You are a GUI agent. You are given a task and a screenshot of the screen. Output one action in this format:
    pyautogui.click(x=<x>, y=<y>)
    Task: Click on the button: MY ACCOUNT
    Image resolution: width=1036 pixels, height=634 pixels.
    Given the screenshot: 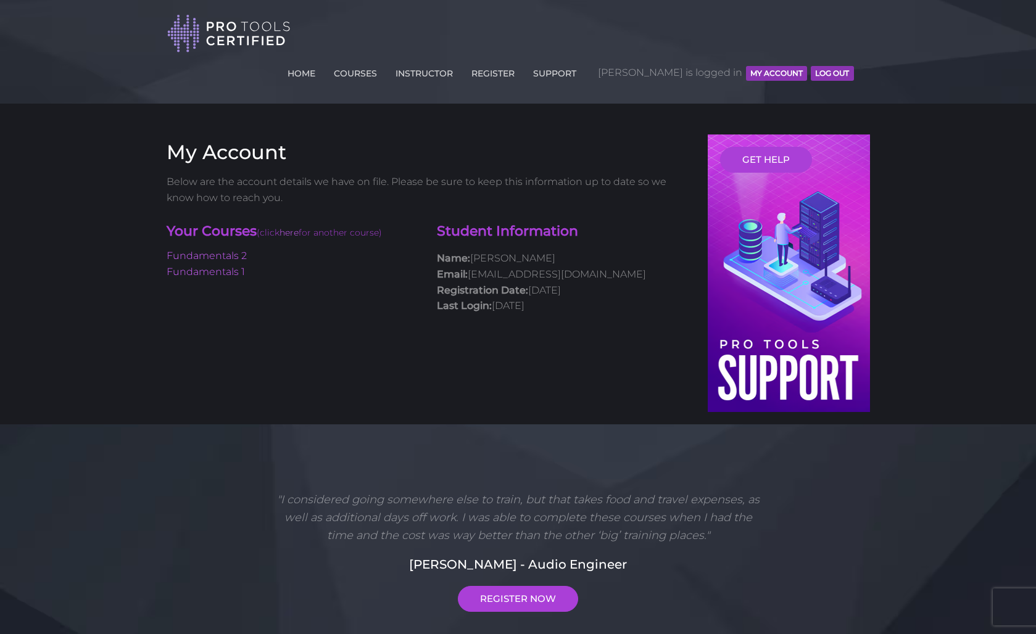 What is the action you would take?
    pyautogui.click(x=776, y=73)
    